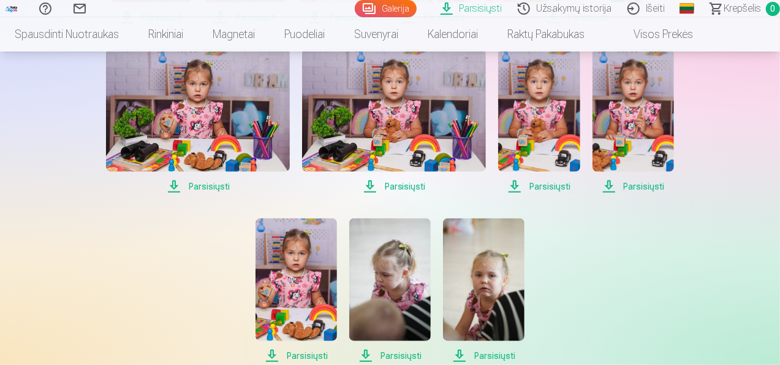  What do you see at coordinates (376, 34) in the screenshot?
I see `a: Suvenyrai` at bounding box center [376, 34].